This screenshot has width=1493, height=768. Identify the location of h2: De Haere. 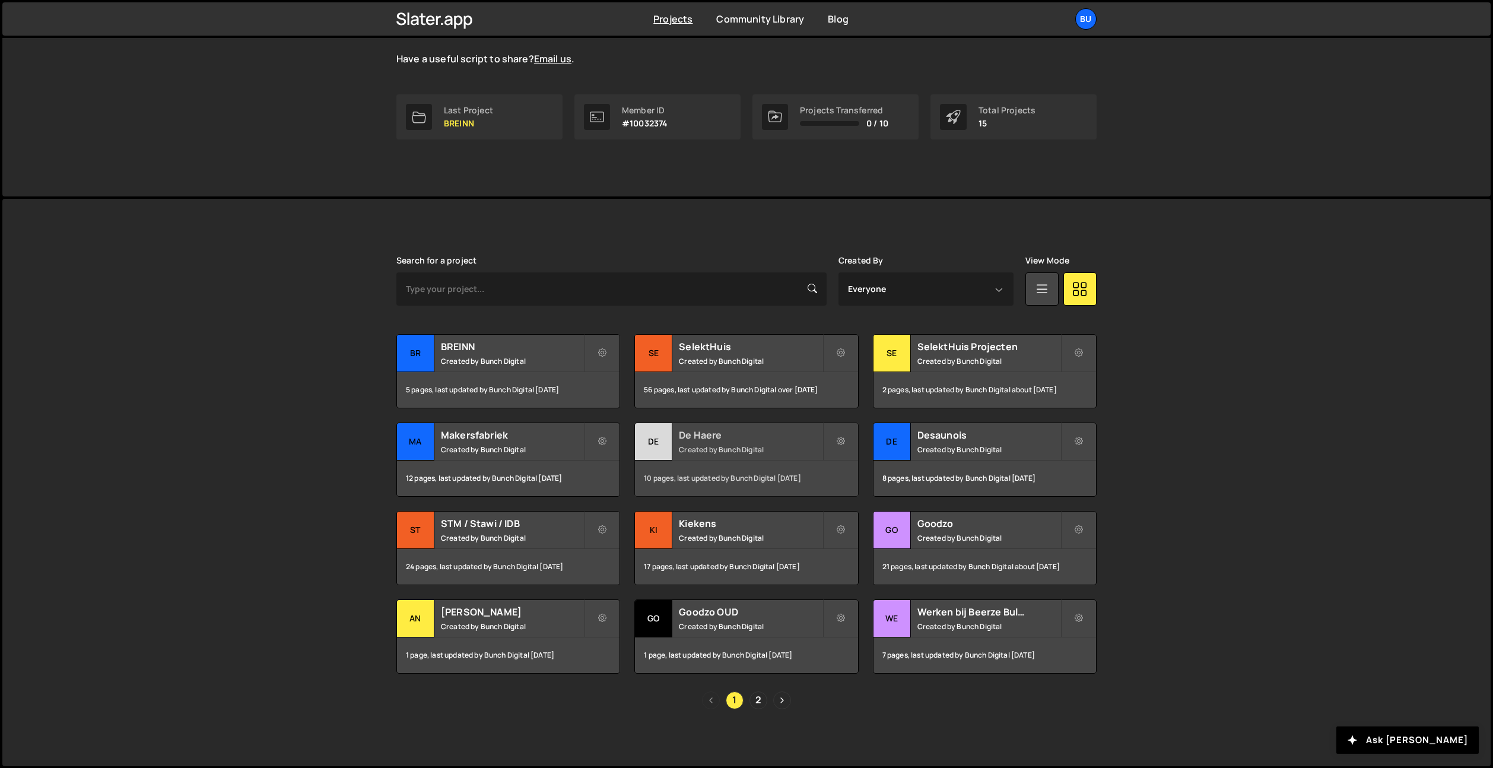
(750, 435).